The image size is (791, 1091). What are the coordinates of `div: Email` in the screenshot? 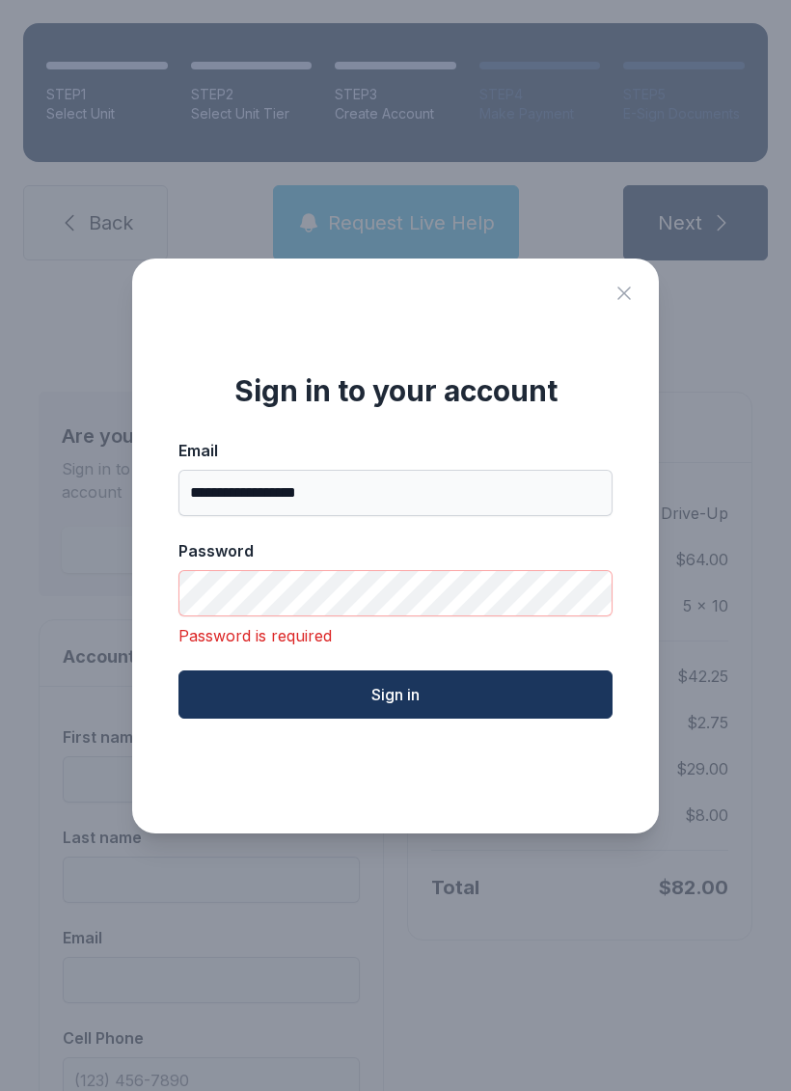 It's located at (395, 450).